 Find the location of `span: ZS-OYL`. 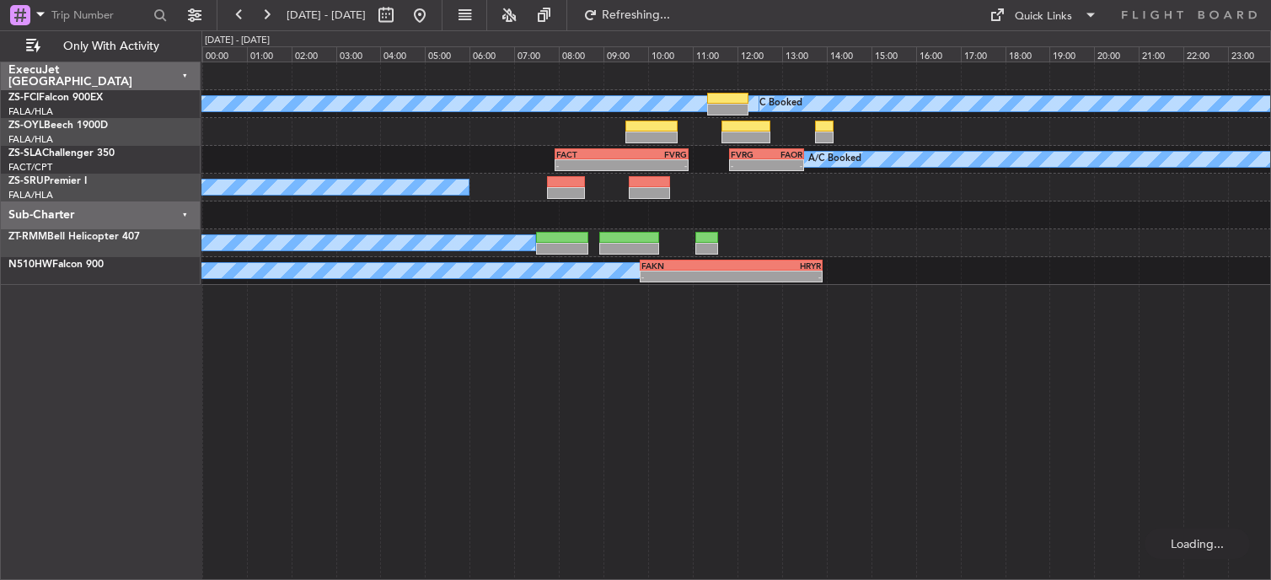

span: ZS-OYL is located at coordinates (26, 126).